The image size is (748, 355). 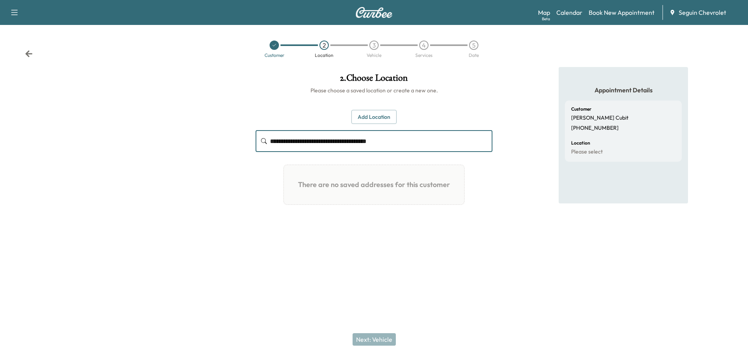 What do you see at coordinates (374, 117) in the screenshot?
I see `button: Add Location` at bounding box center [374, 117].